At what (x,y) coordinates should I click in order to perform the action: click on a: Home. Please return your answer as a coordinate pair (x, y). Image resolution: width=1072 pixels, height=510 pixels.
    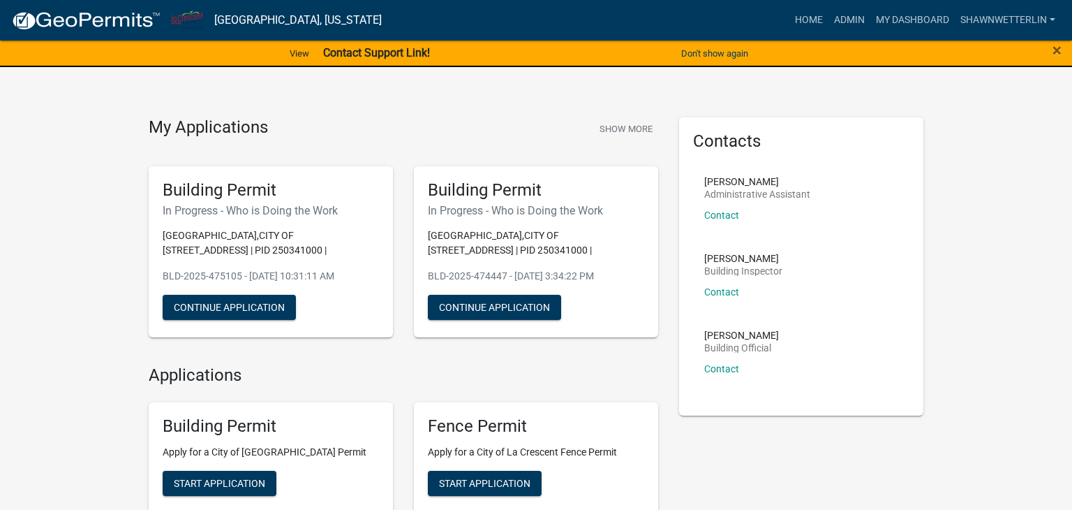
    Looking at the image, I should click on (809, 20).